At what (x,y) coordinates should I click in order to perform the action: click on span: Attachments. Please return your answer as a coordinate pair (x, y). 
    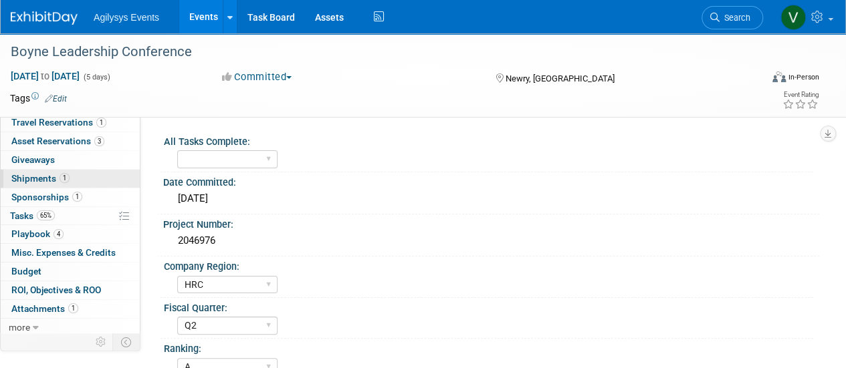
    Looking at the image, I should click on (45, 309).